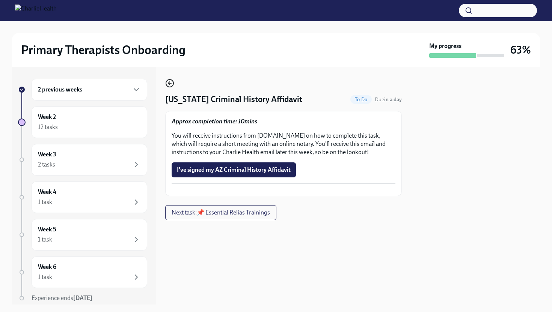 This screenshot has width=552, height=312. What do you see at coordinates (445, 46) in the screenshot?
I see `strong: My progress` at bounding box center [445, 46].